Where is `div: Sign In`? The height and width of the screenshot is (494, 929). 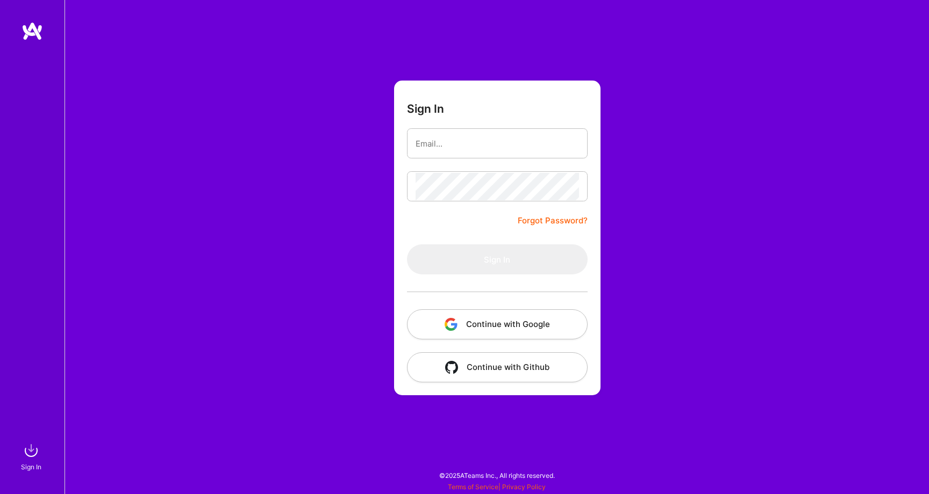 div: Sign In is located at coordinates (31, 467).